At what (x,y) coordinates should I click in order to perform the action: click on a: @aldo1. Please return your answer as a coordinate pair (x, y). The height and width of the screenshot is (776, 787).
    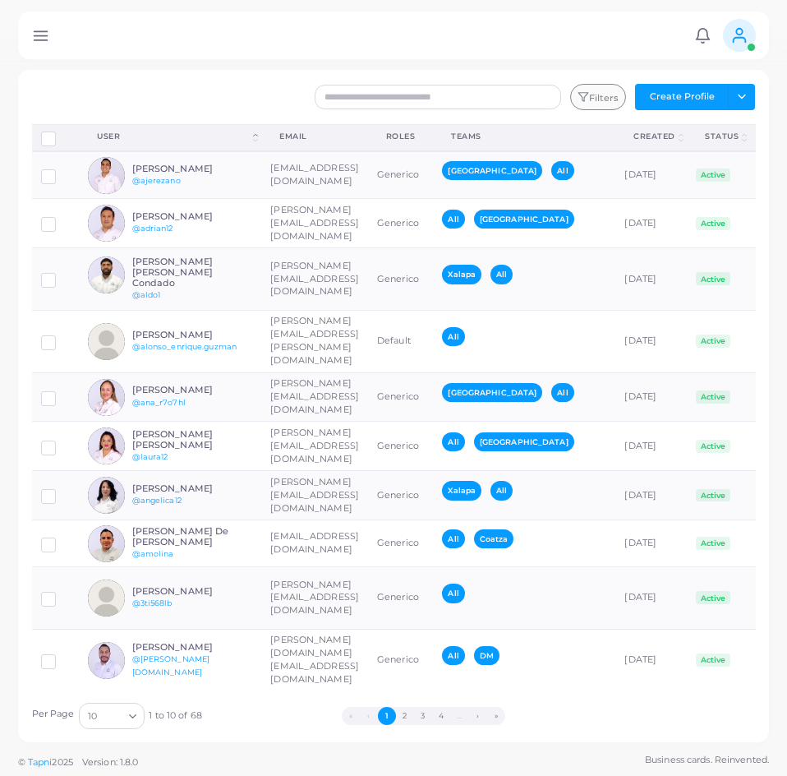
    Looking at the image, I should click on (146, 294).